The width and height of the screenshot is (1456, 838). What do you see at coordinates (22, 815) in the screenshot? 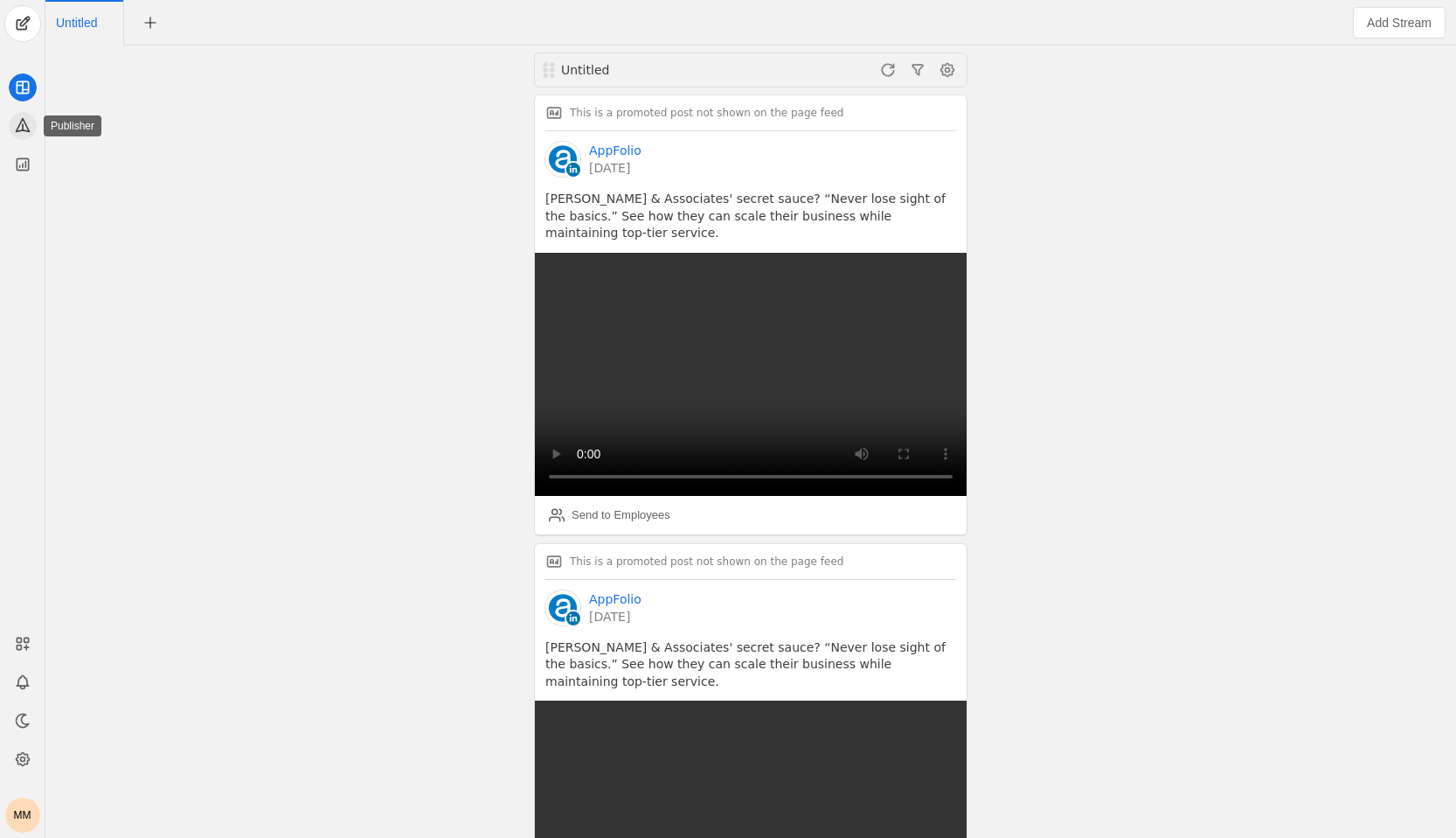
I see `div: MM` at bounding box center [22, 815].